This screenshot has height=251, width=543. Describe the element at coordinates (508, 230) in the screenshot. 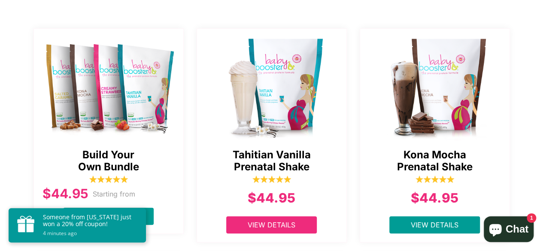

I see `inbox-online-store-chat: Shopify online store chat` at that location.